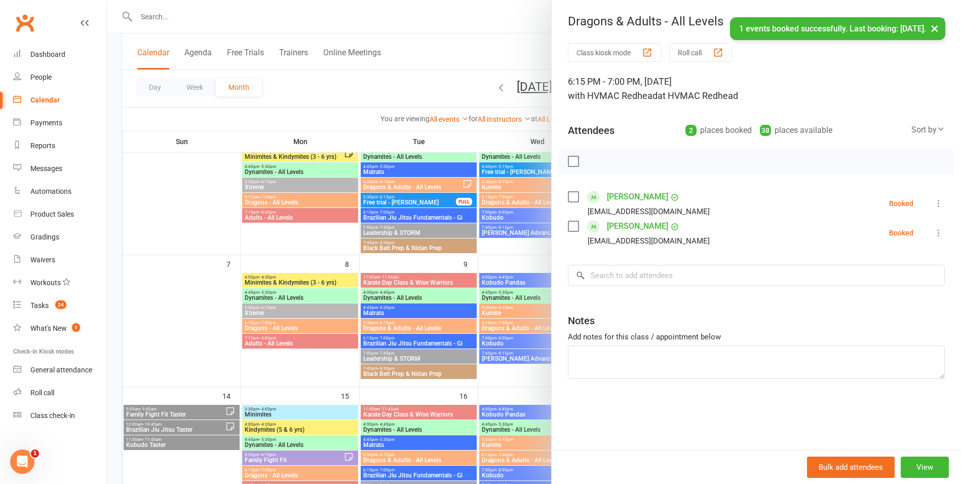 This screenshot has height=484, width=961. What do you see at coordinates (48, 54) in the screenshot?
I see `div: Dashboard` at bounding box center [48, 54].